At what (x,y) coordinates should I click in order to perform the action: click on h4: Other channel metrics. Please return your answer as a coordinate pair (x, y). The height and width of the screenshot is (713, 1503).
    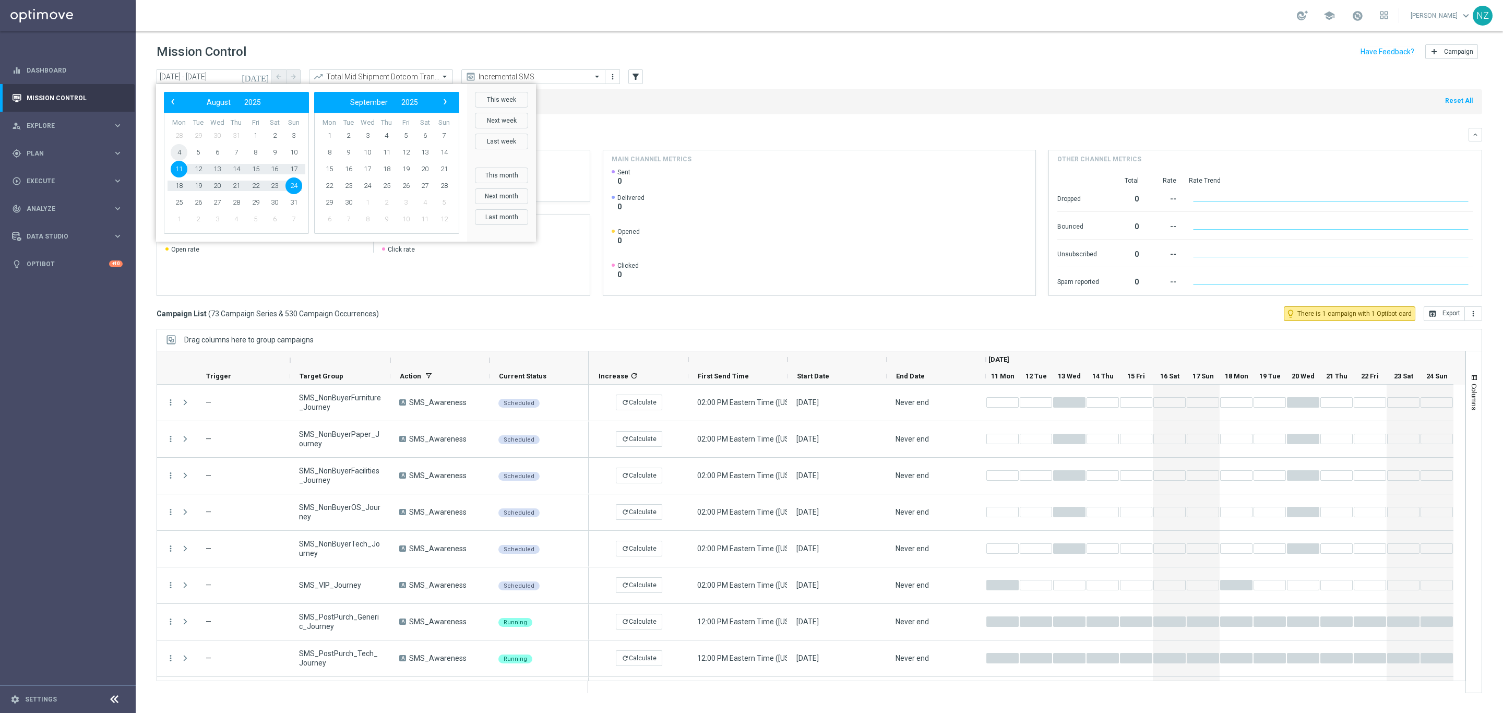
    Looking at the image, I should click on (1099, 159).